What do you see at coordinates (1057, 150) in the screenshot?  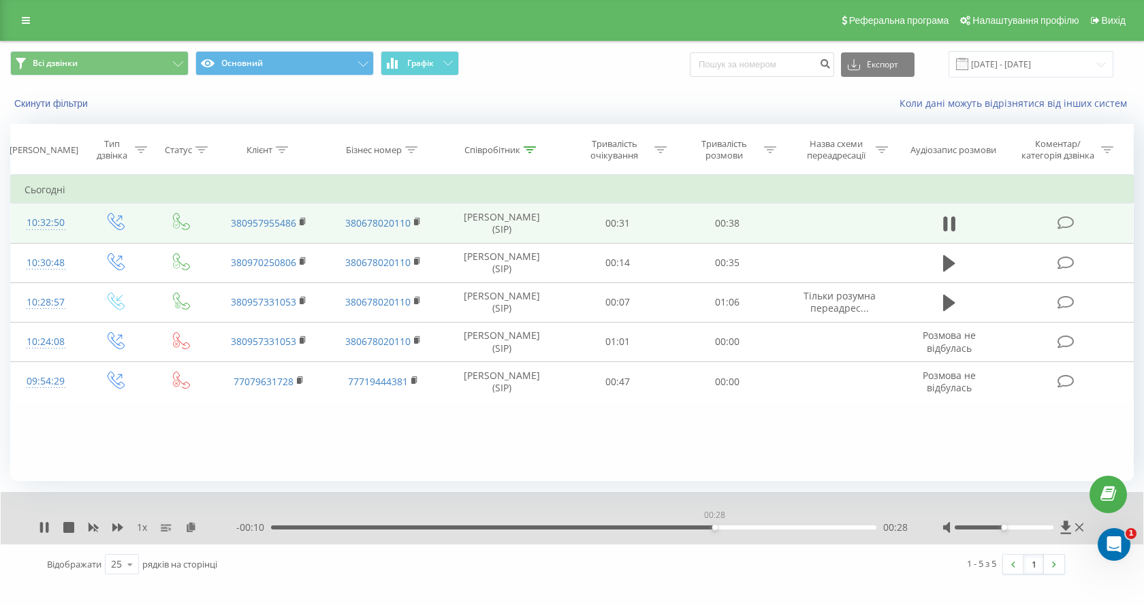 I see `div: Коментар/категорія дзвінка` at bounding box center [1057, 150].